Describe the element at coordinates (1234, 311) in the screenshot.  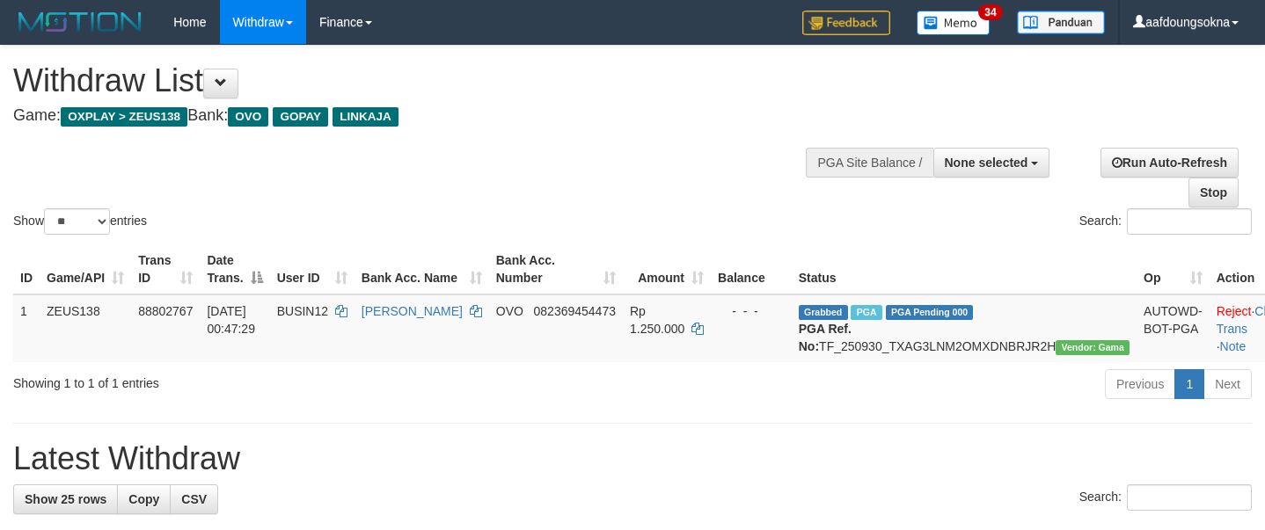
I see `a: Reject` at that location.